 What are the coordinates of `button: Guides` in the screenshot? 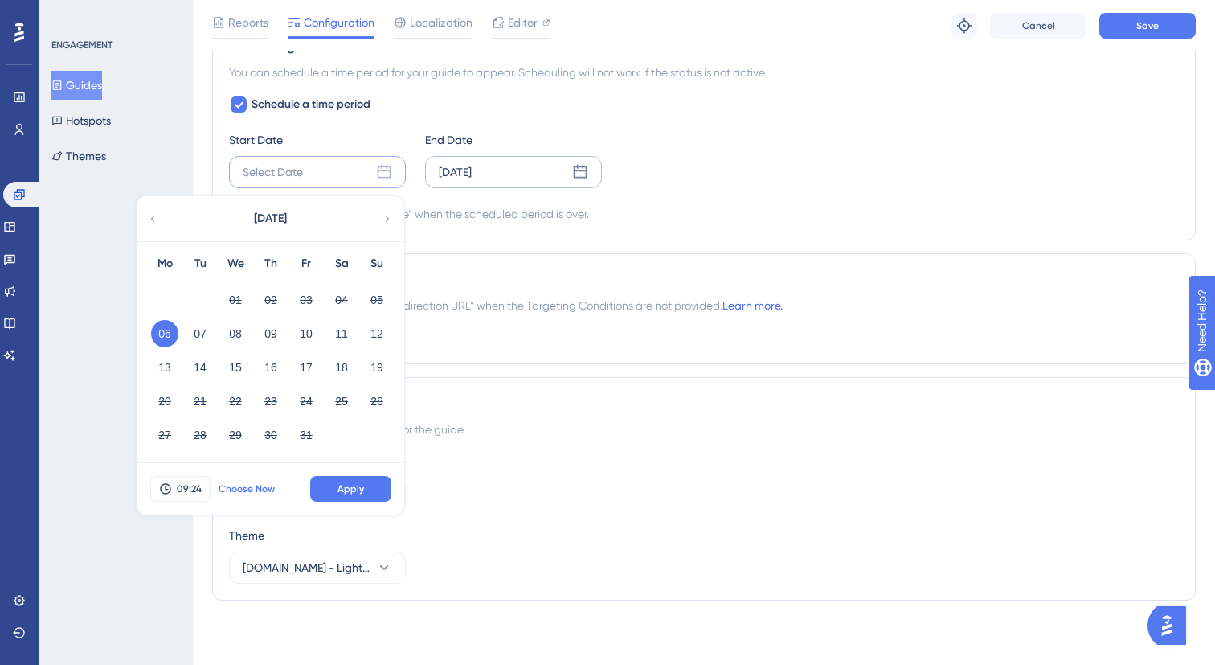 It's located at (76, 85).